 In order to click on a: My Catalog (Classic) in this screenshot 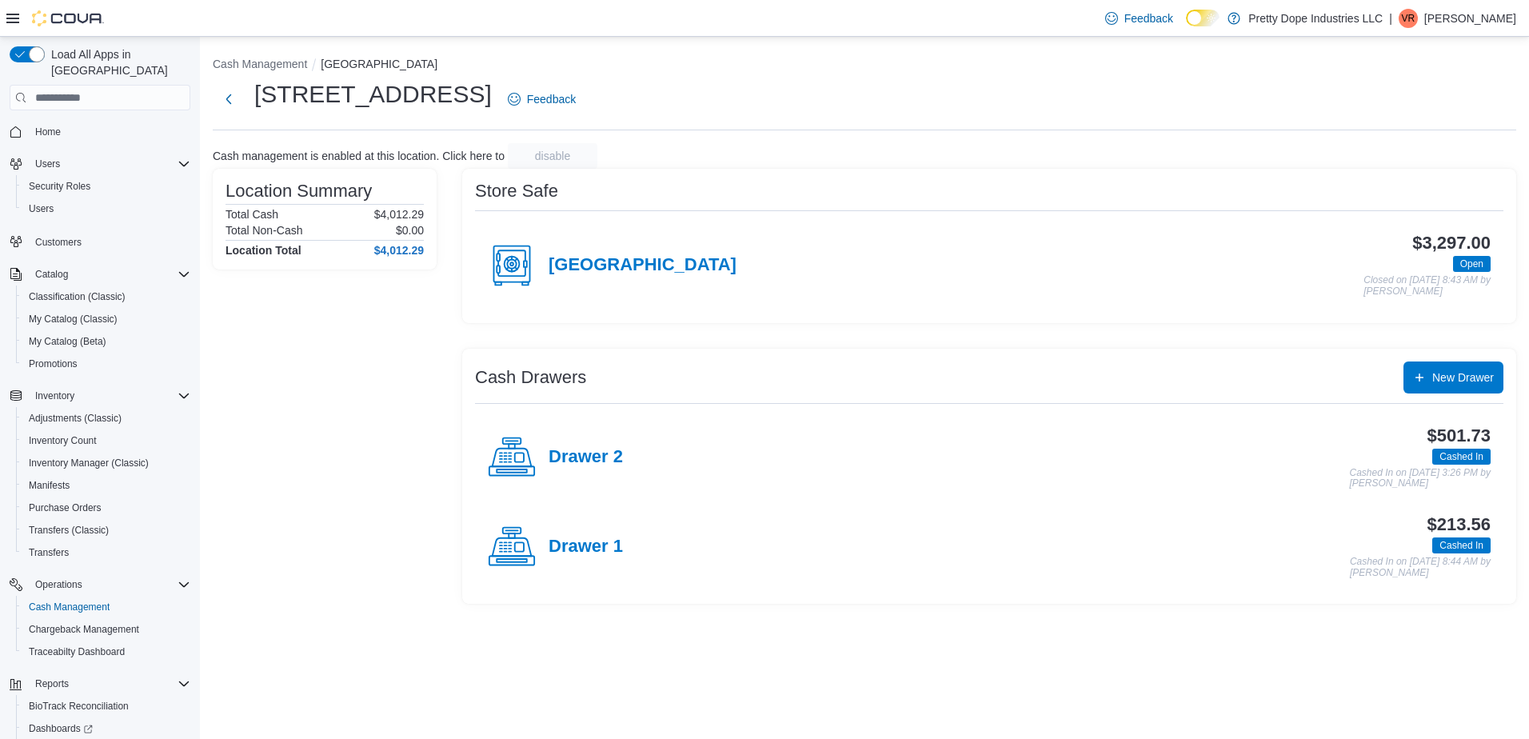, I will do `click(73, 319)`.